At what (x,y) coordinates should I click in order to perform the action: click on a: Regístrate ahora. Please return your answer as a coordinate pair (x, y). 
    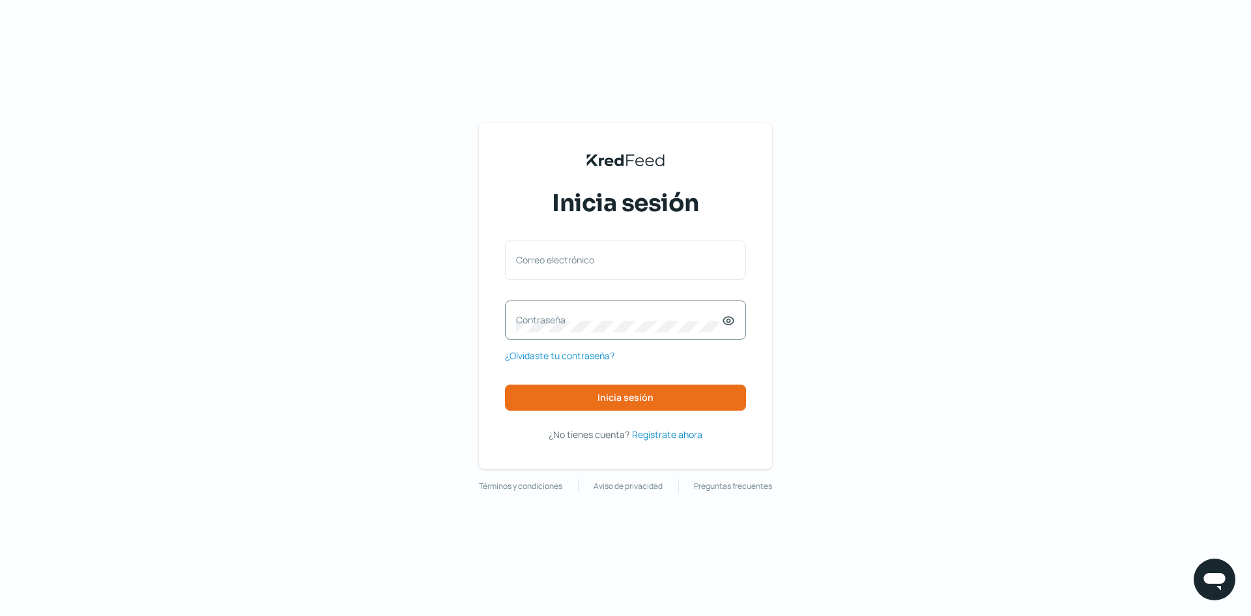
    Looking at the image, I should click on (667, 434).